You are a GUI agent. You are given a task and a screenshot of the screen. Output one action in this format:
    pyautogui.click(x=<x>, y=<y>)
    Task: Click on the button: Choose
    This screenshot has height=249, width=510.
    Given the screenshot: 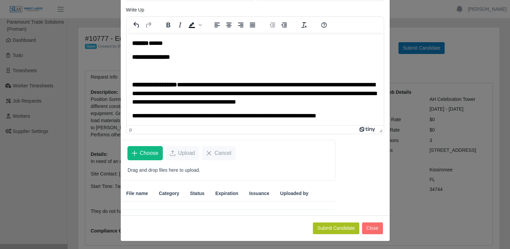 What is the action you would take?
    pyautogui.click(x=145, y=153)
    